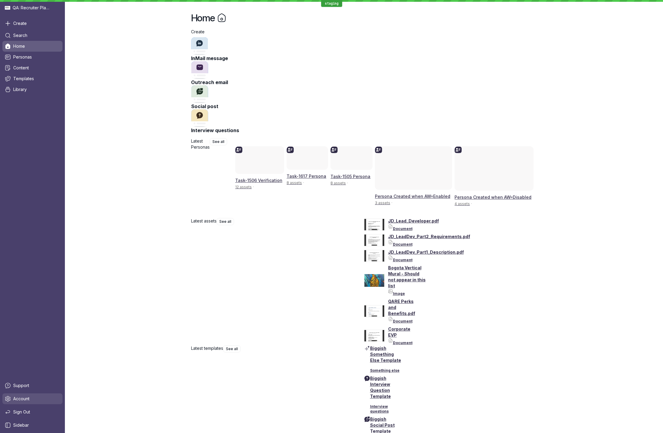 The width and height of the screenshot is (663, 433). Describe the element at coordinates (32, 90) in the screenshot. I see `a: Library` at that location.